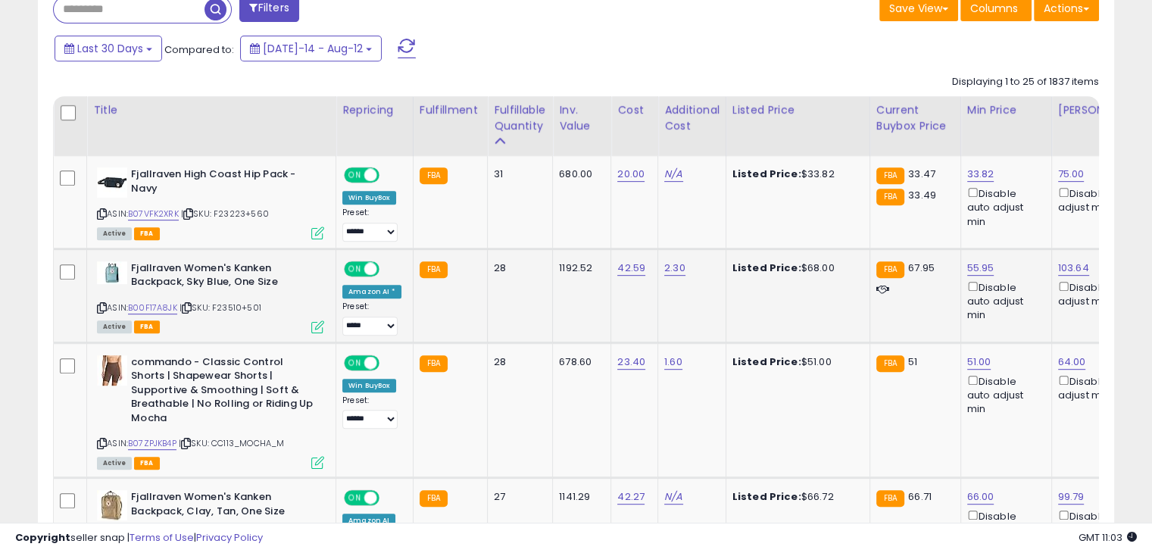  Describe the element at coordinates (795, 268) in the screenshot. I see `div: $68.00` at that location.